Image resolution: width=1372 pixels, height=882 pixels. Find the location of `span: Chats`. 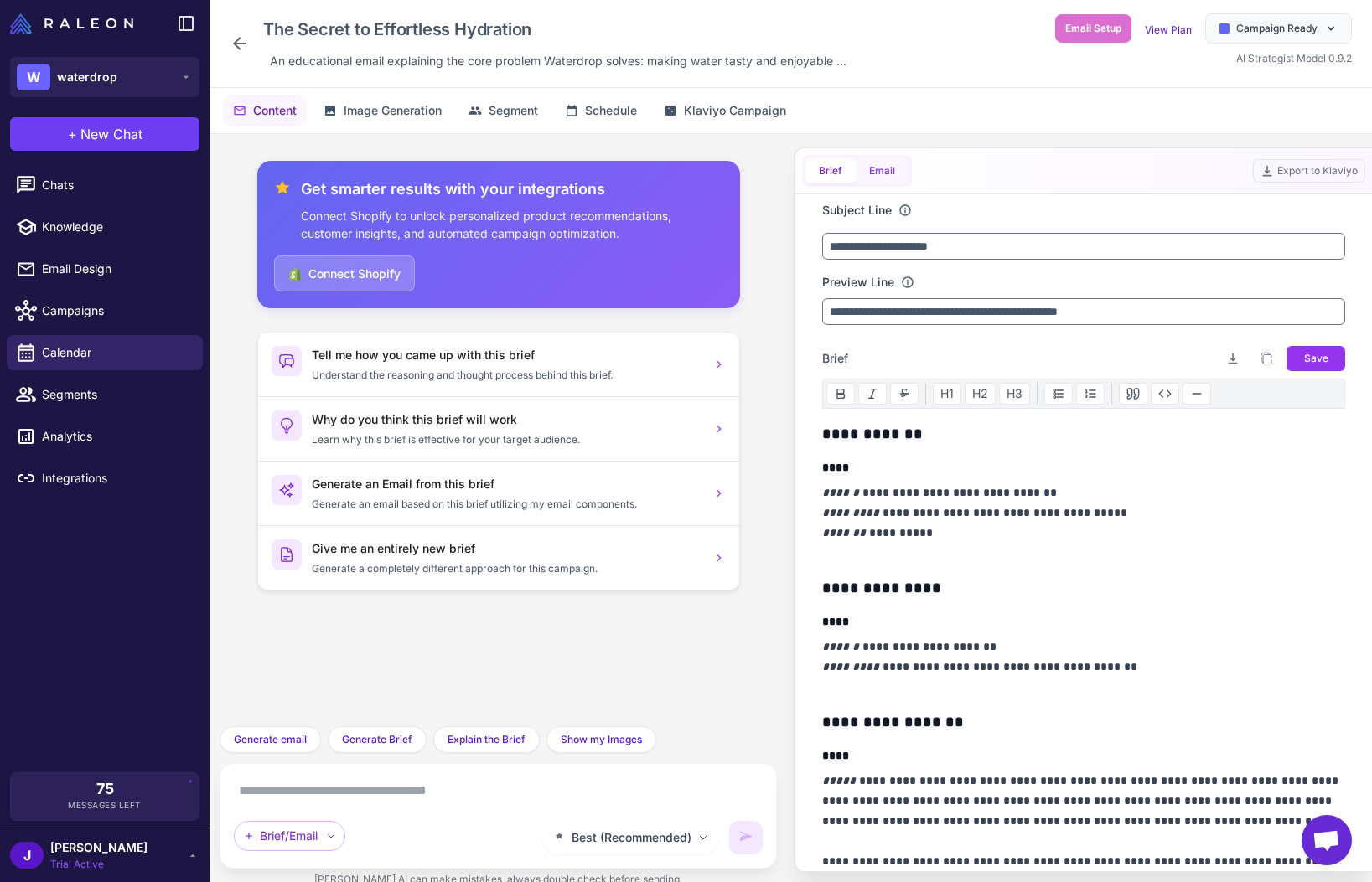

span: Chats is located at coordinates (116, 185).